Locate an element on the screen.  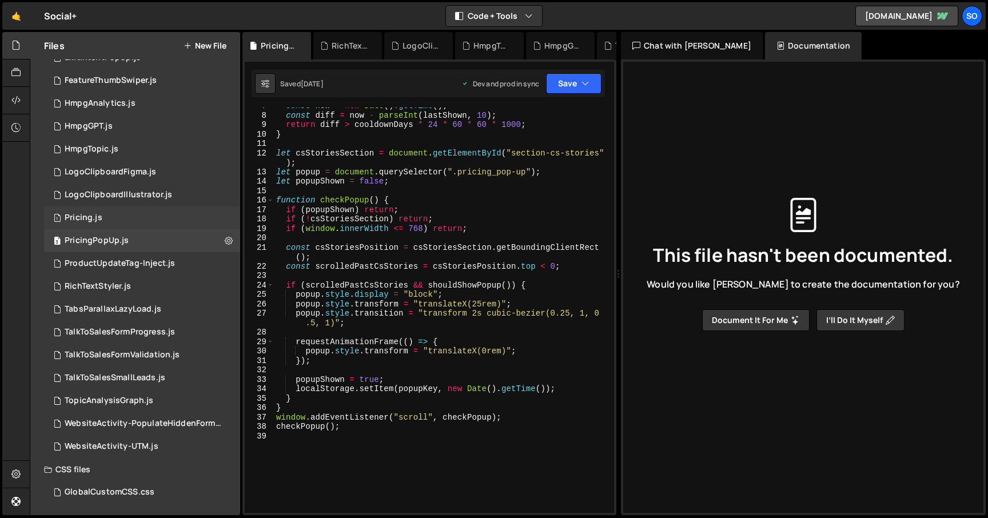
div: Social+ is located at coordinates (60, 16).